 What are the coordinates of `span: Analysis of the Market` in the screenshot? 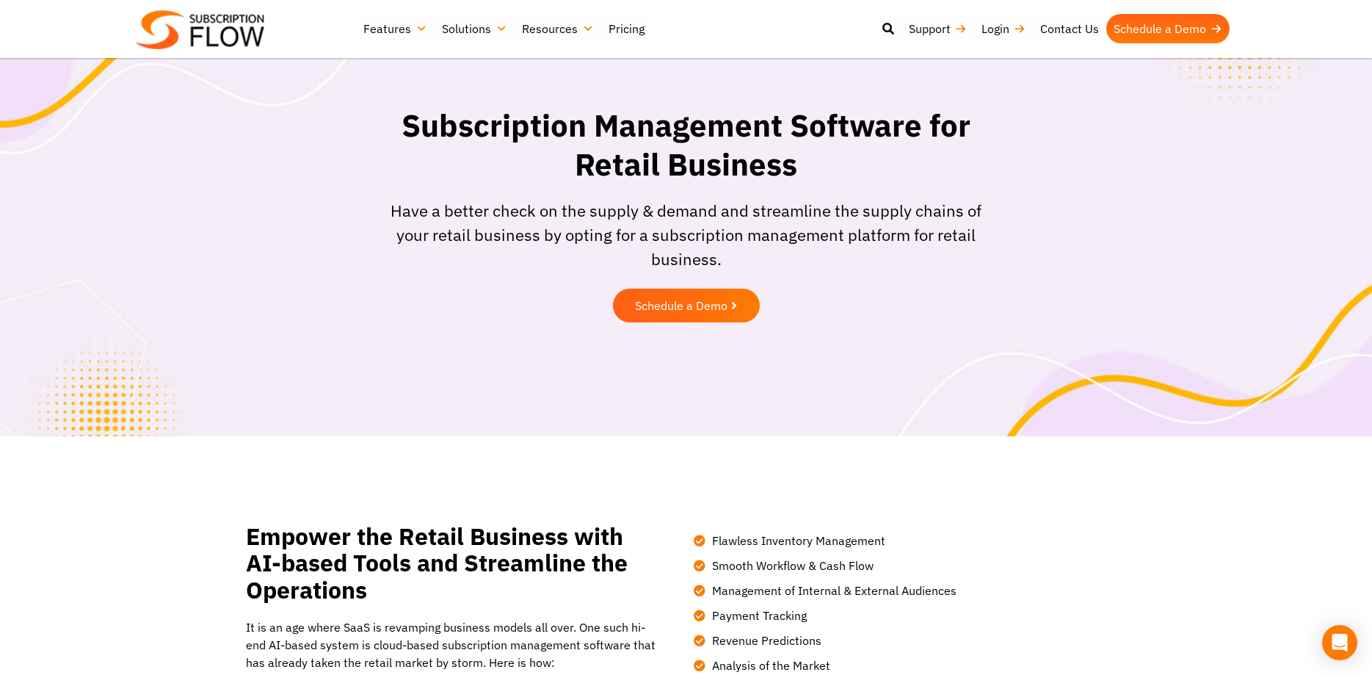 It's located at (769, 665).